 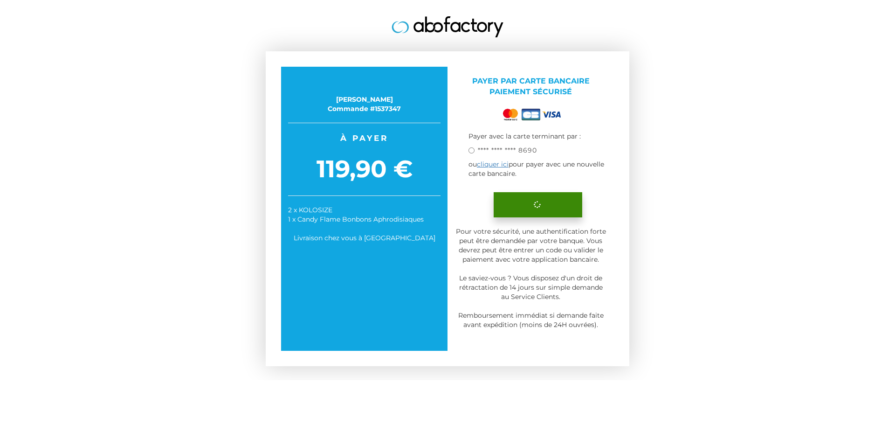 I want to click on span: À payer, so click(x=364, y=138).